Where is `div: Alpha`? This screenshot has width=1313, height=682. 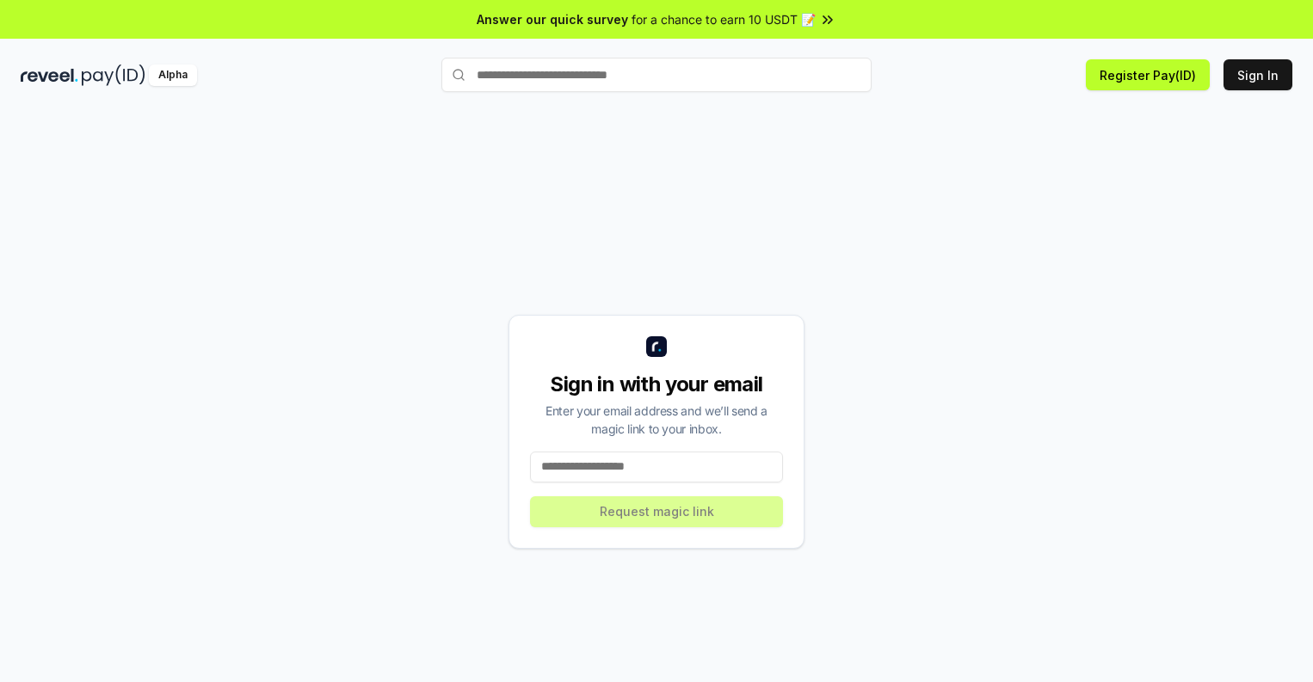 div: Alpha is located at coordinates (173, 75).